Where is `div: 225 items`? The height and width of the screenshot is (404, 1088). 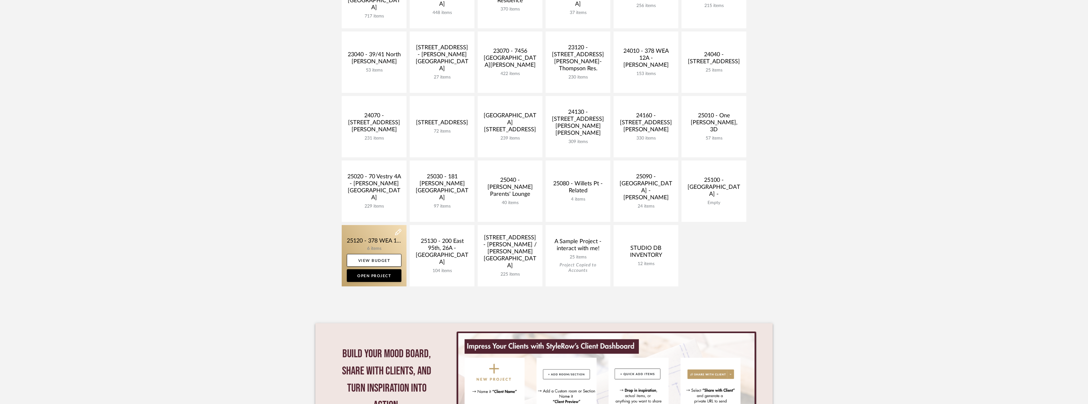 div: 225 items is located at coordinates (510, 274).